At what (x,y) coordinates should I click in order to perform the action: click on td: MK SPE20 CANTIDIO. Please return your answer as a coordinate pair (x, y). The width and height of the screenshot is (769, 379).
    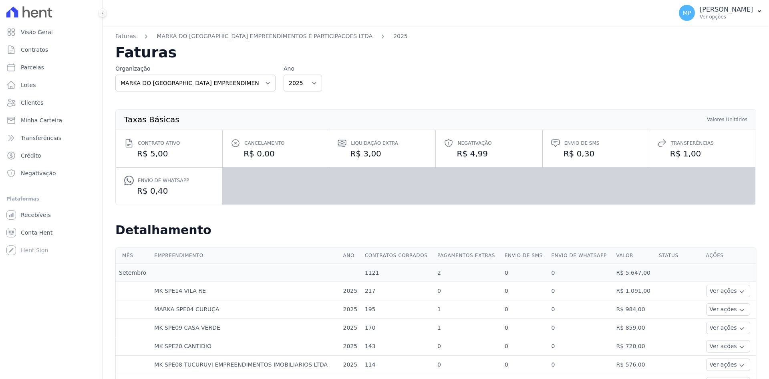
    Looking at the image, I should click on (245, 346).